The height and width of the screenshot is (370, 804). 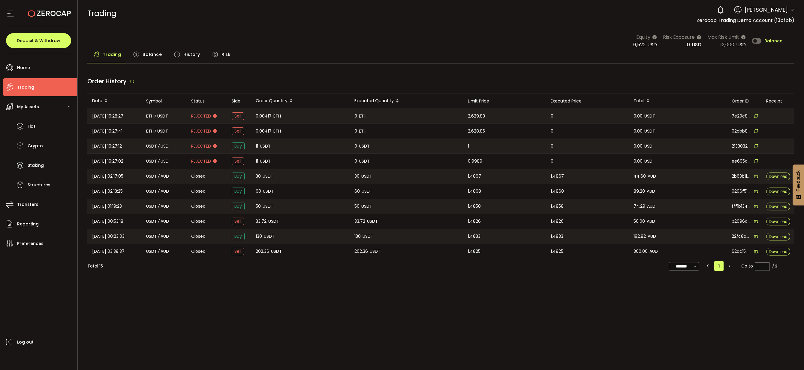 I want to click on span: Home, so click(x=23, y=68).